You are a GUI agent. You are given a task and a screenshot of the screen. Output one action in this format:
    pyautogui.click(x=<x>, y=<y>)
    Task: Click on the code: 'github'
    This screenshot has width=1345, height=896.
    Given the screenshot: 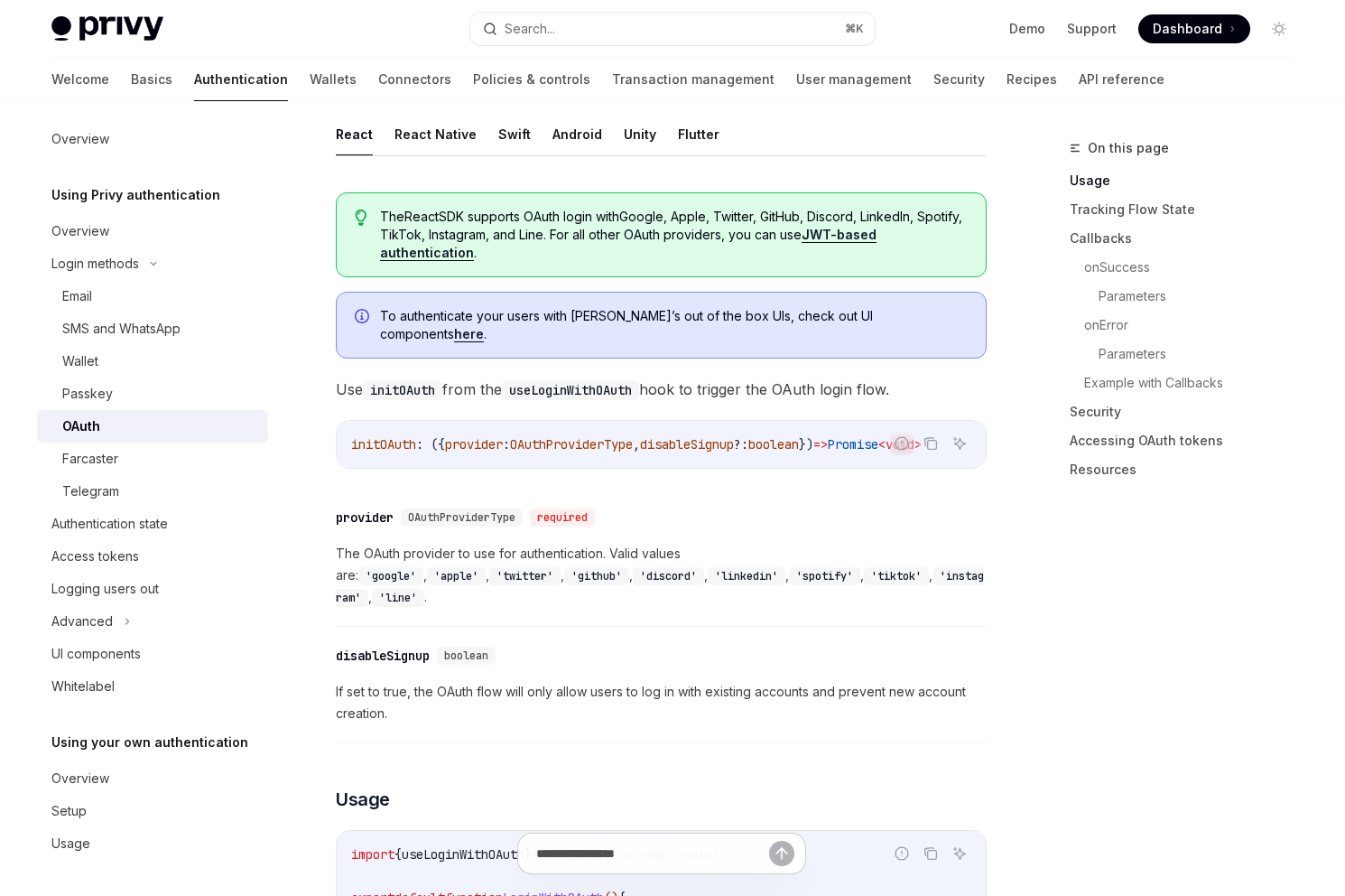 What is the action you would take?
    pyautogui.click(x=597, y=576)
    